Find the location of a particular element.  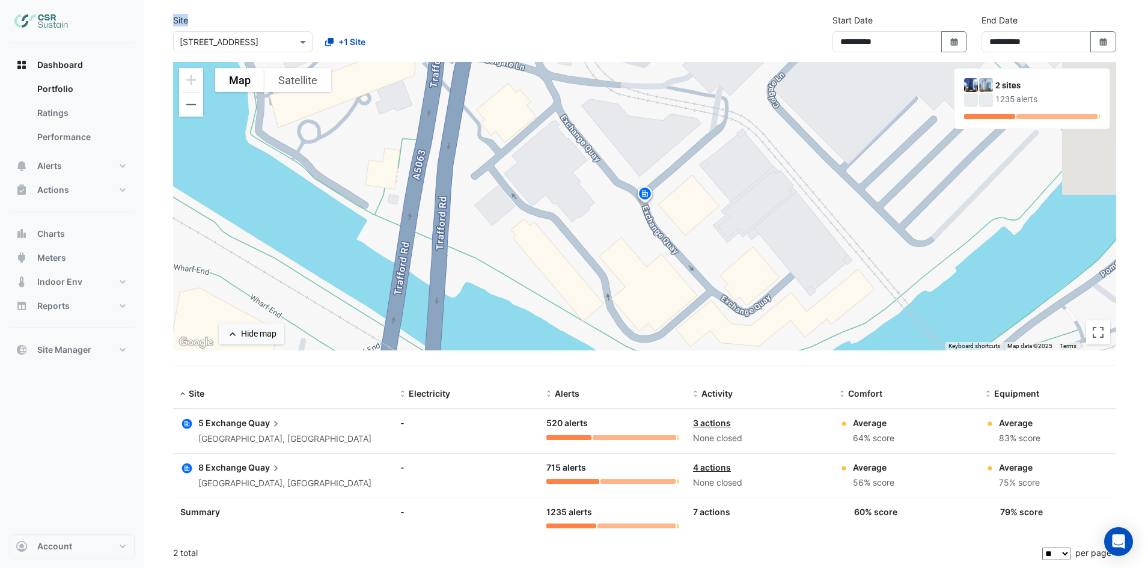

span: 5 Exchange is located at coordinates (222, 423).